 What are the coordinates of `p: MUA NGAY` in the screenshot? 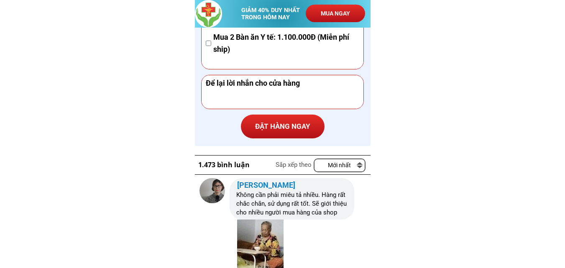 It's located at (335, 13).